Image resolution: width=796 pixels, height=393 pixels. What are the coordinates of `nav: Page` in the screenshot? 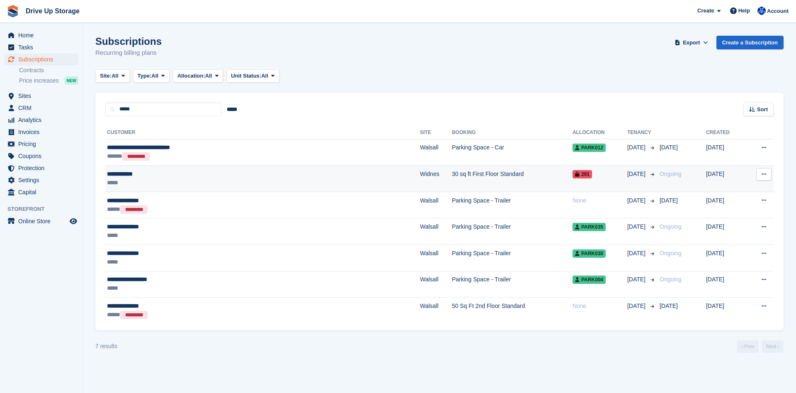 It's located at (760, 346).